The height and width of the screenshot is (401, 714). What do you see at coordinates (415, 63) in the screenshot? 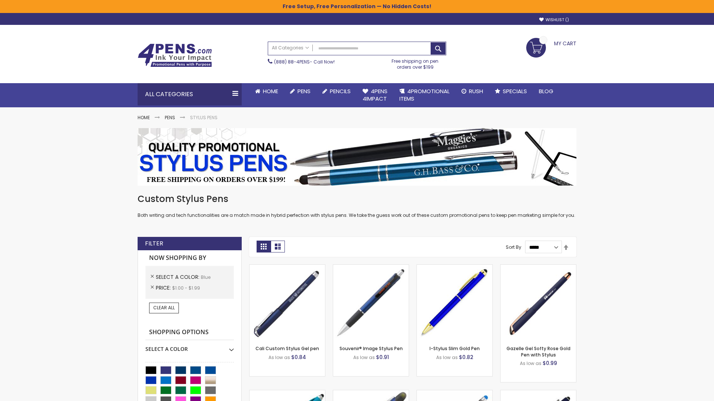
I see `div: Free shipping on pen orders over $199` at bounding box center [415, 63].